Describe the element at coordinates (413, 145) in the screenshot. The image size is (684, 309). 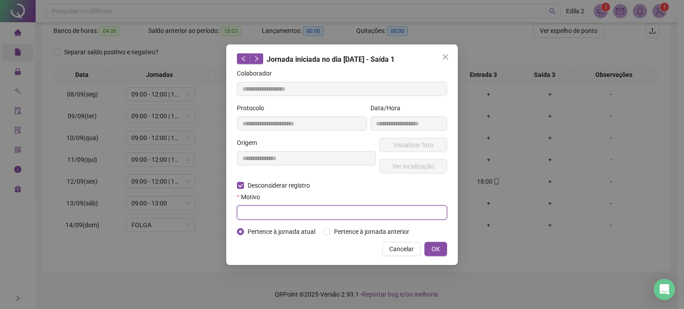
I see `button: Visualizar foto` at that location.